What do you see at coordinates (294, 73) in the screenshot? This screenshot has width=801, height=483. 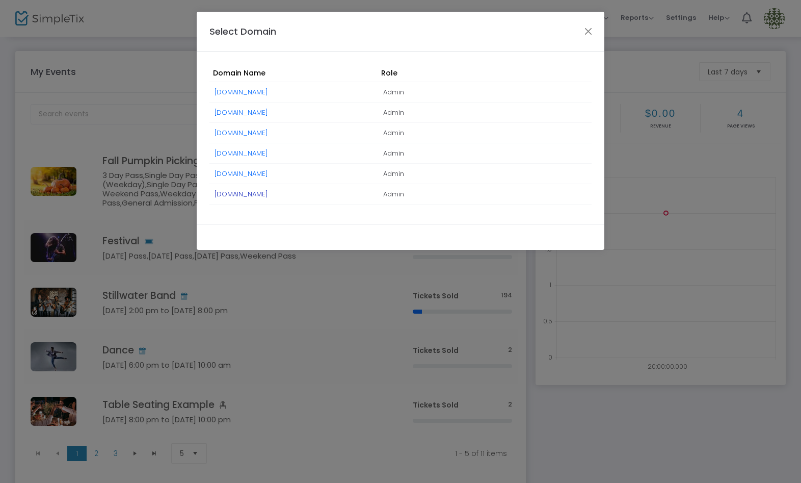 I see `th: Domain Name` at bounding box center [294, 73].